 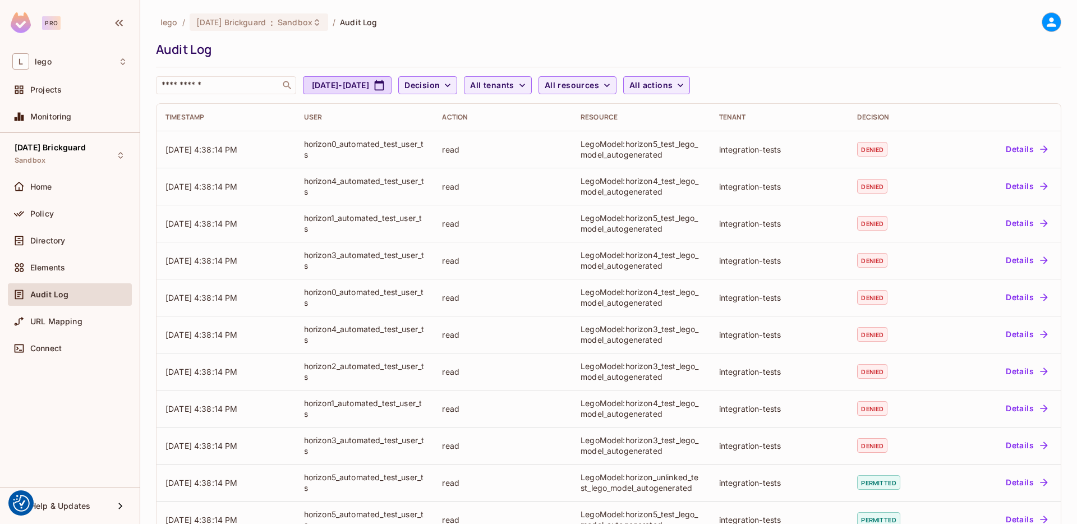 I want to click on span: Projects, so click(x=46, y=90).